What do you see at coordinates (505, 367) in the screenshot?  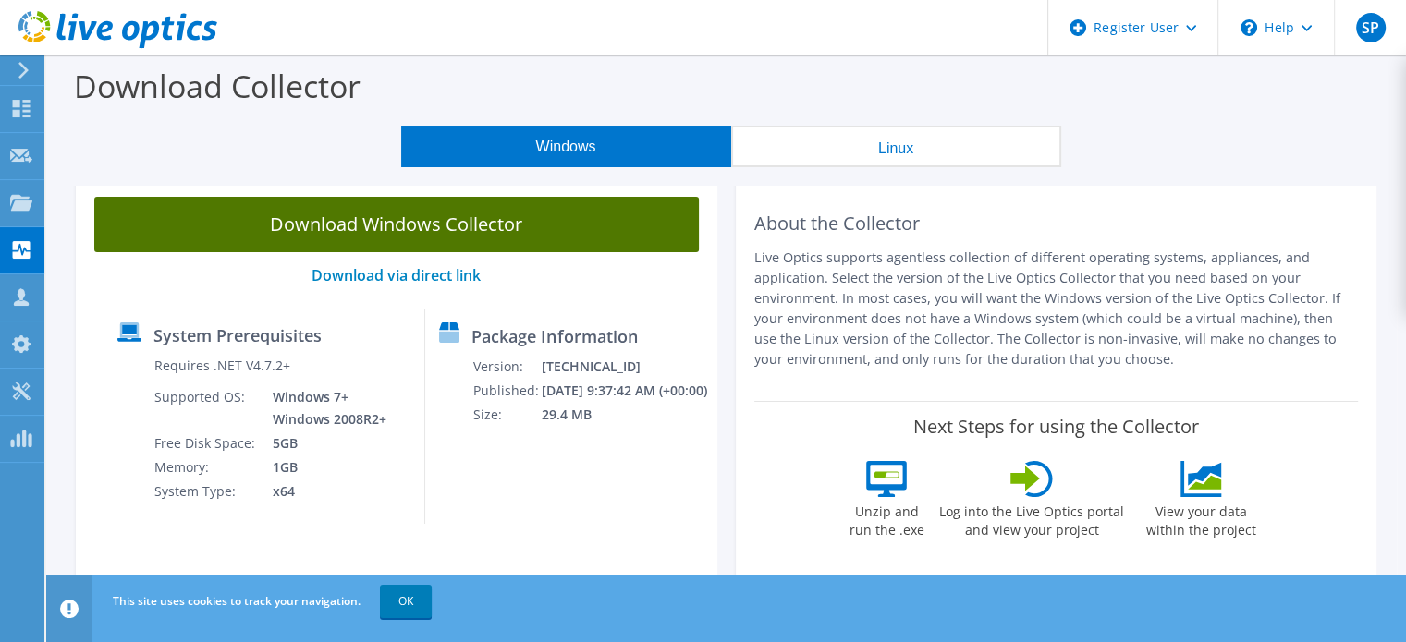 I see `td: Version:` at bounding box center [505, 367].